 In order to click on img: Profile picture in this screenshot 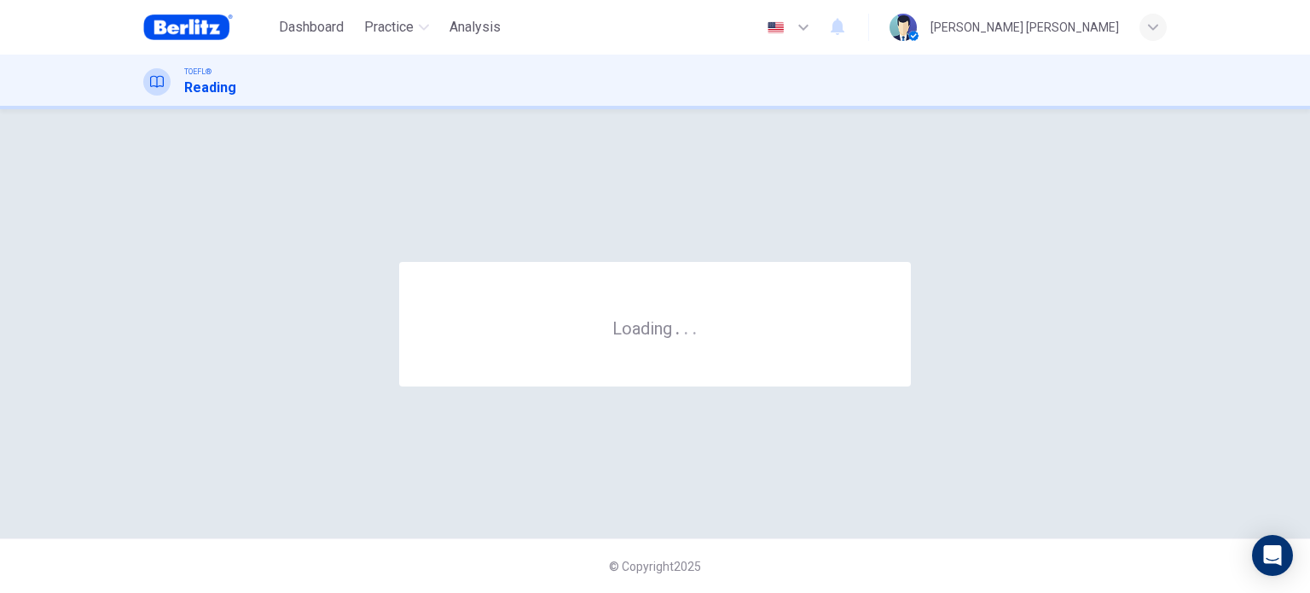, I will do `click(903, 27)`.